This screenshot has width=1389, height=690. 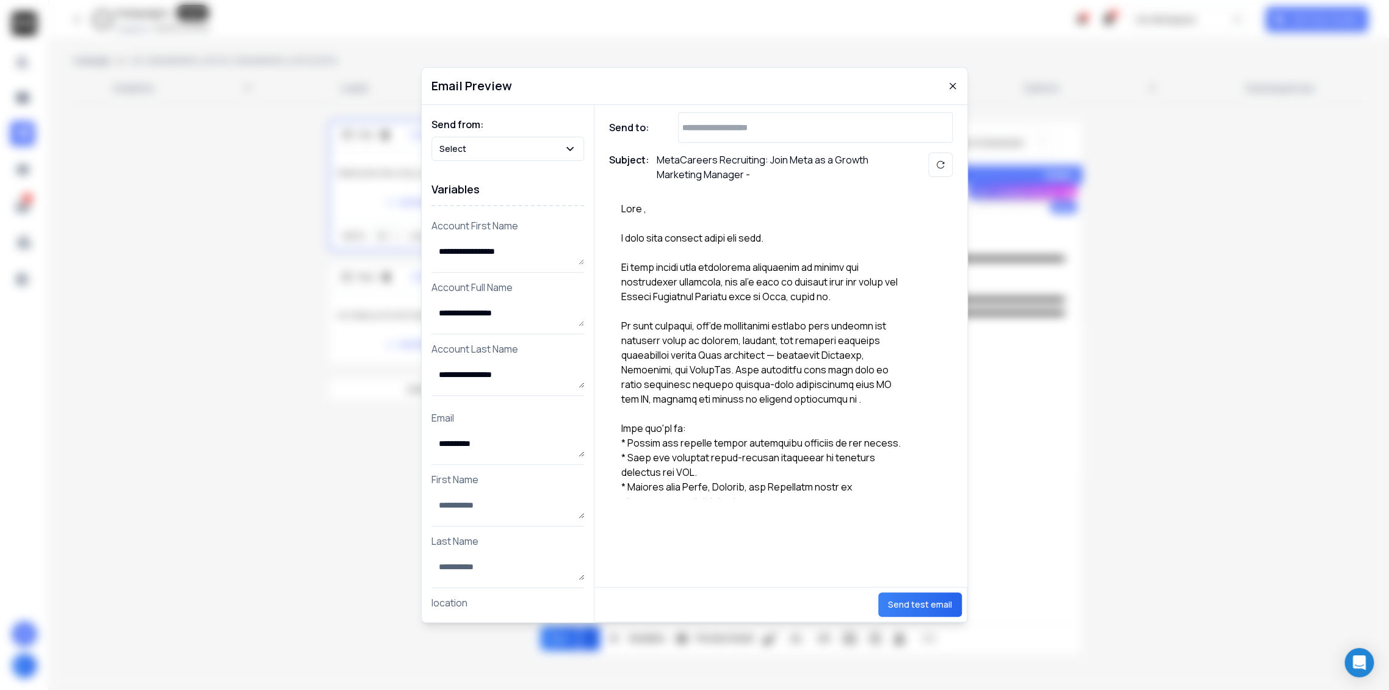 I want to click on p: location, so click(x=508, y=603).